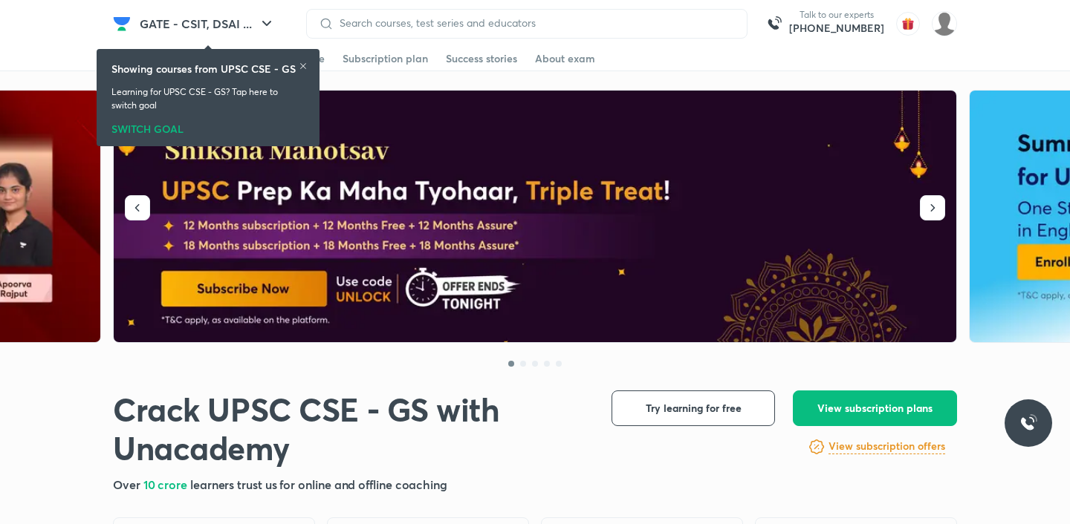 The height and width of the screenshot is (524, 1070). What do you see at coordinates (208, 99) in the screenshot?
I see `p: Learning for UPSC CSE - GS? Tap here to switch goal` at bounding box center [208, 99].